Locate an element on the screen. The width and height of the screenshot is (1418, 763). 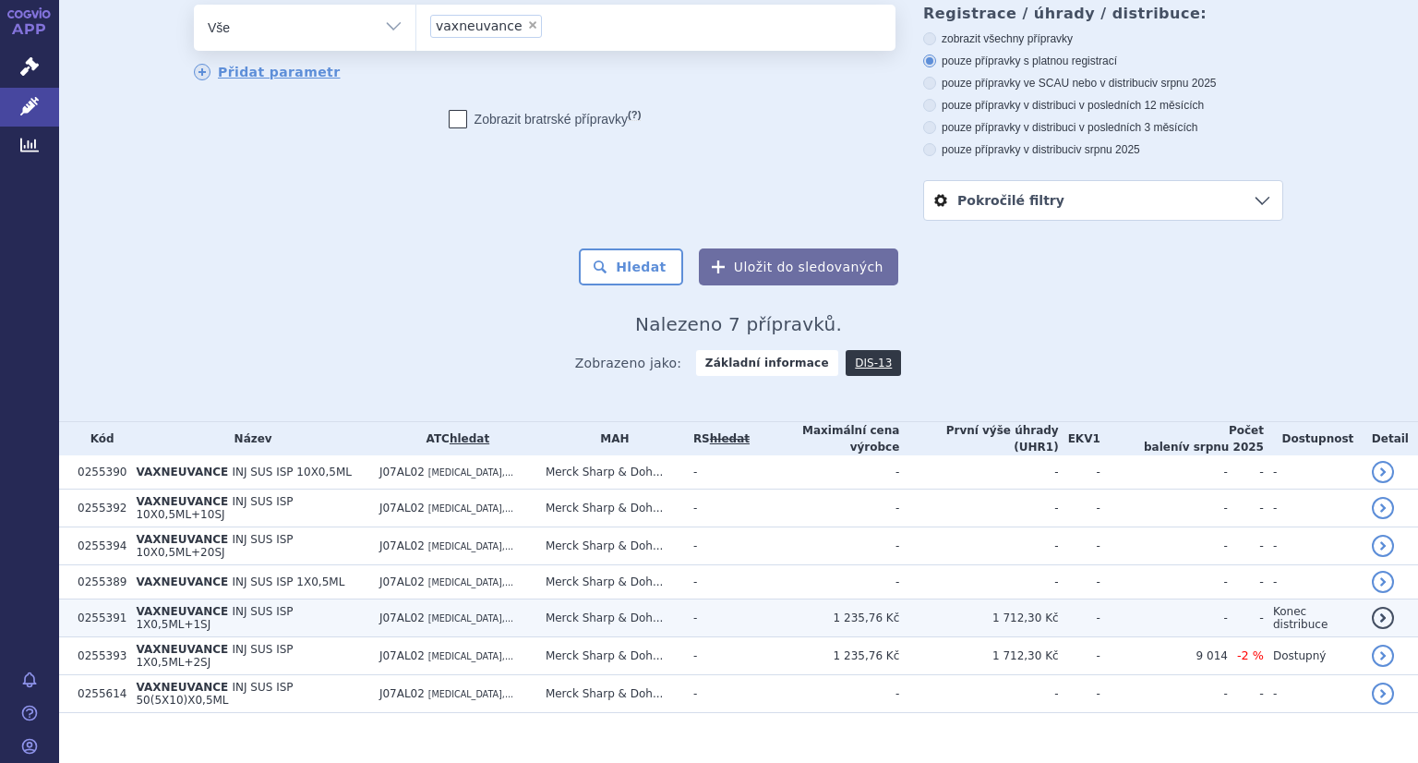
span: -2 % is located at coordinates (1250, 655).